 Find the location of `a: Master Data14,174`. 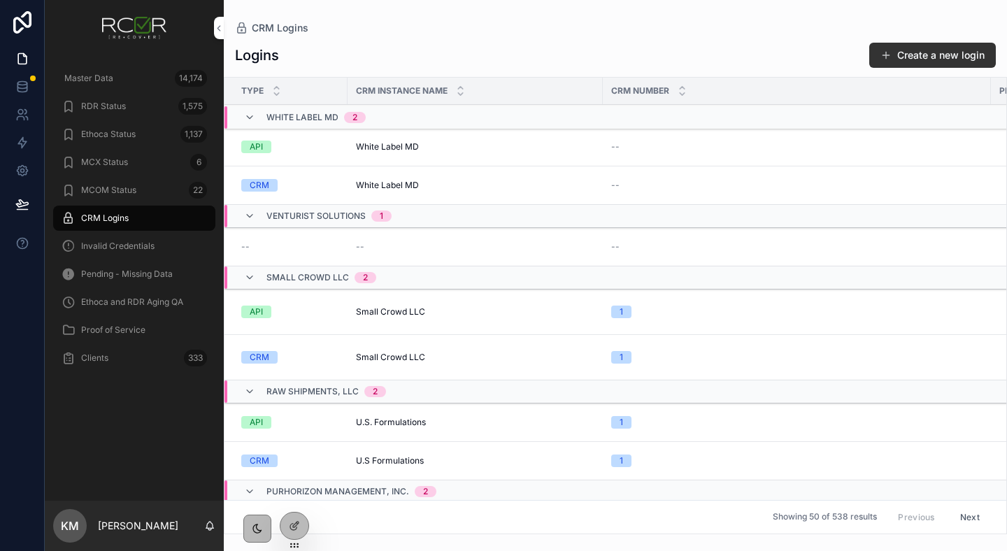

a: Master Data14,174 is located at coordinates (134, 78).